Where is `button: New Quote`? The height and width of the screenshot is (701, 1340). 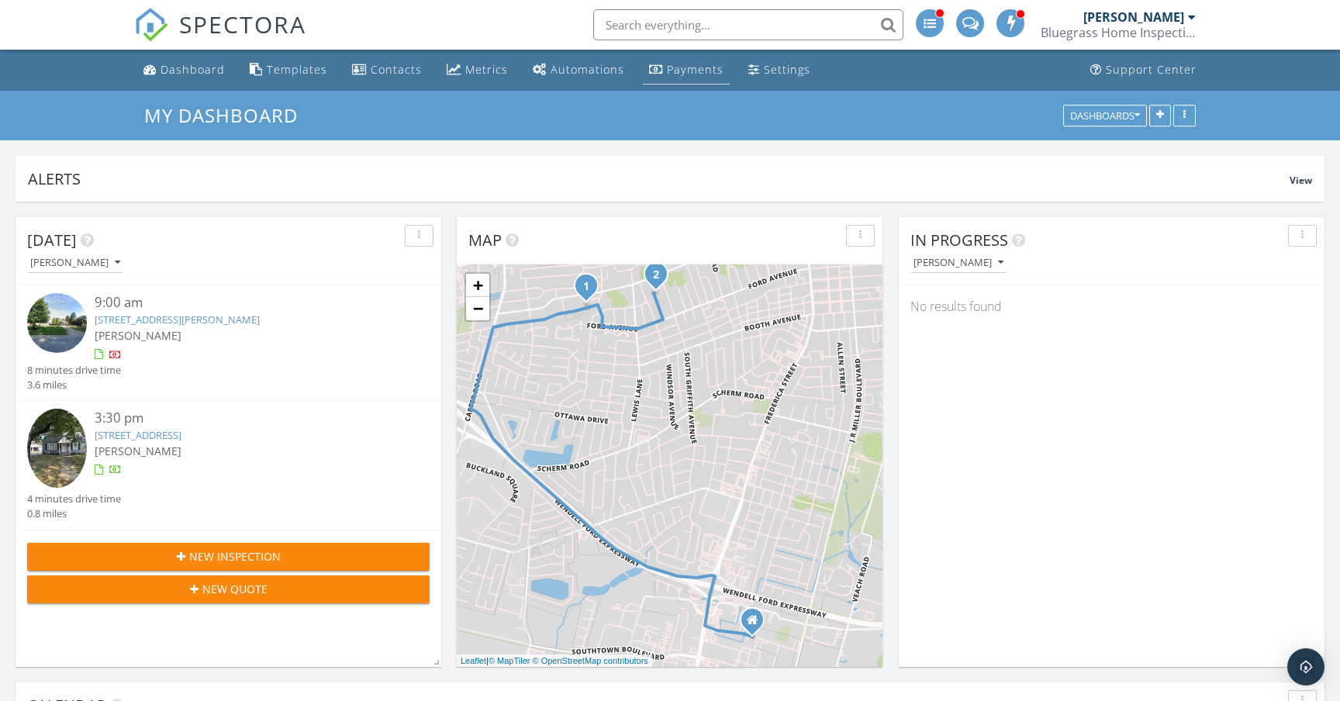 button: New Quote is located at coordinates (228, 589).